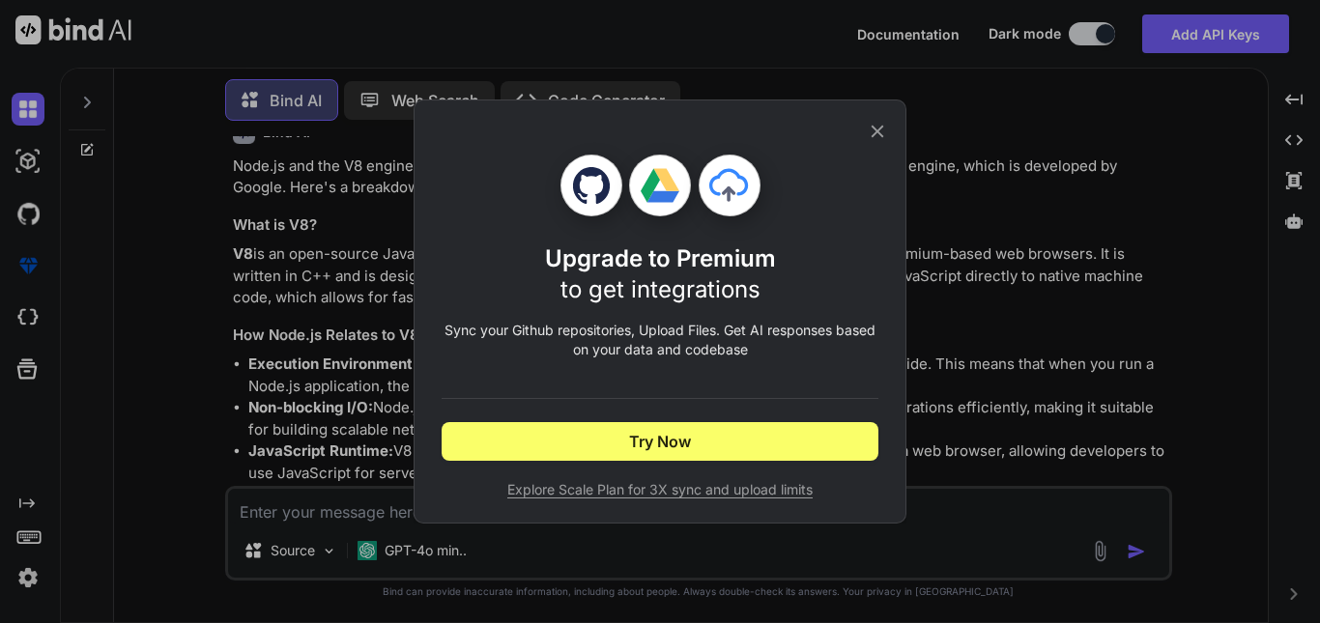  I want to click on span: Explore Scale Plan for 3X sync and upload limits, so click(660, 490).